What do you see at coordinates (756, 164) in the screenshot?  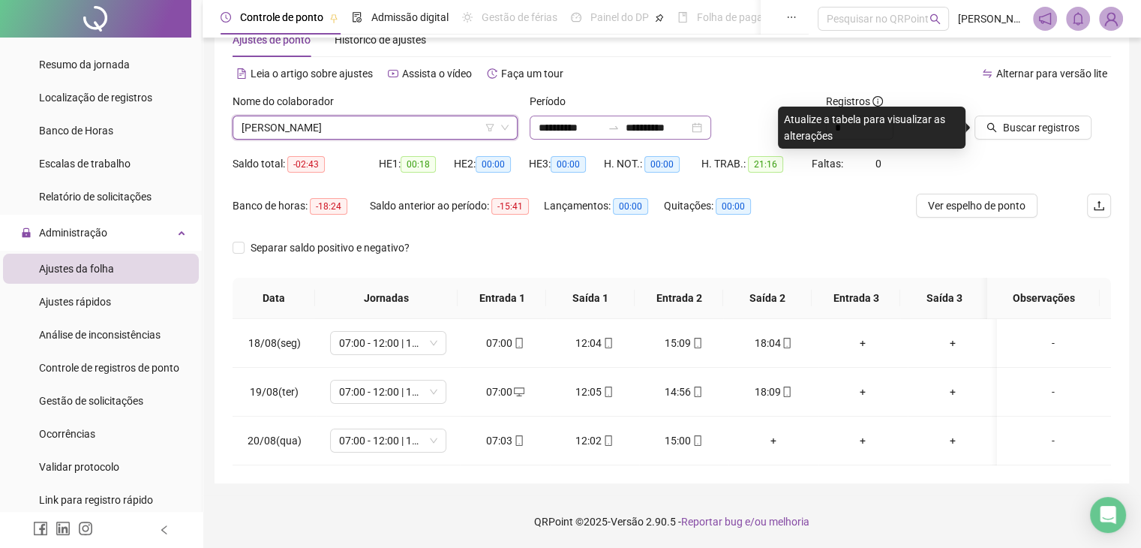 I see `div: H. TRAB.:` at bounding box center [756, 164].